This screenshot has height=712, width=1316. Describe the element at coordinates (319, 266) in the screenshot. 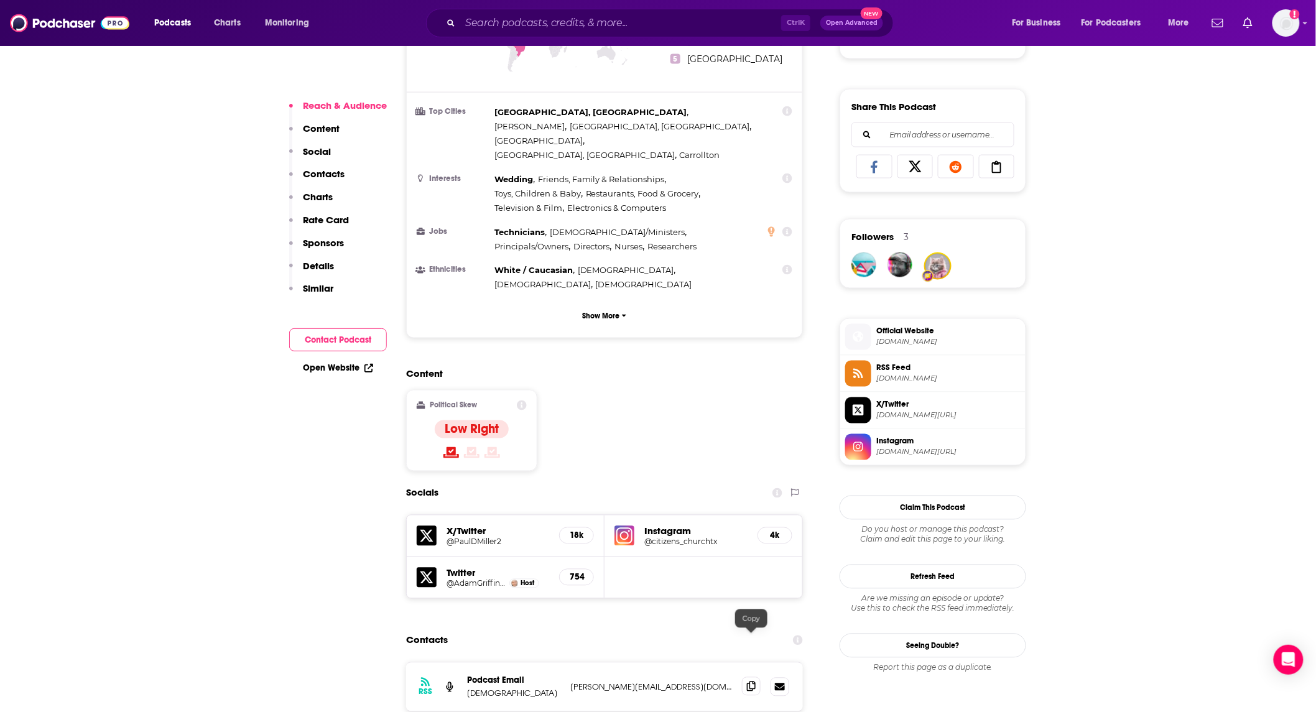

I see `p: Details` at that location.